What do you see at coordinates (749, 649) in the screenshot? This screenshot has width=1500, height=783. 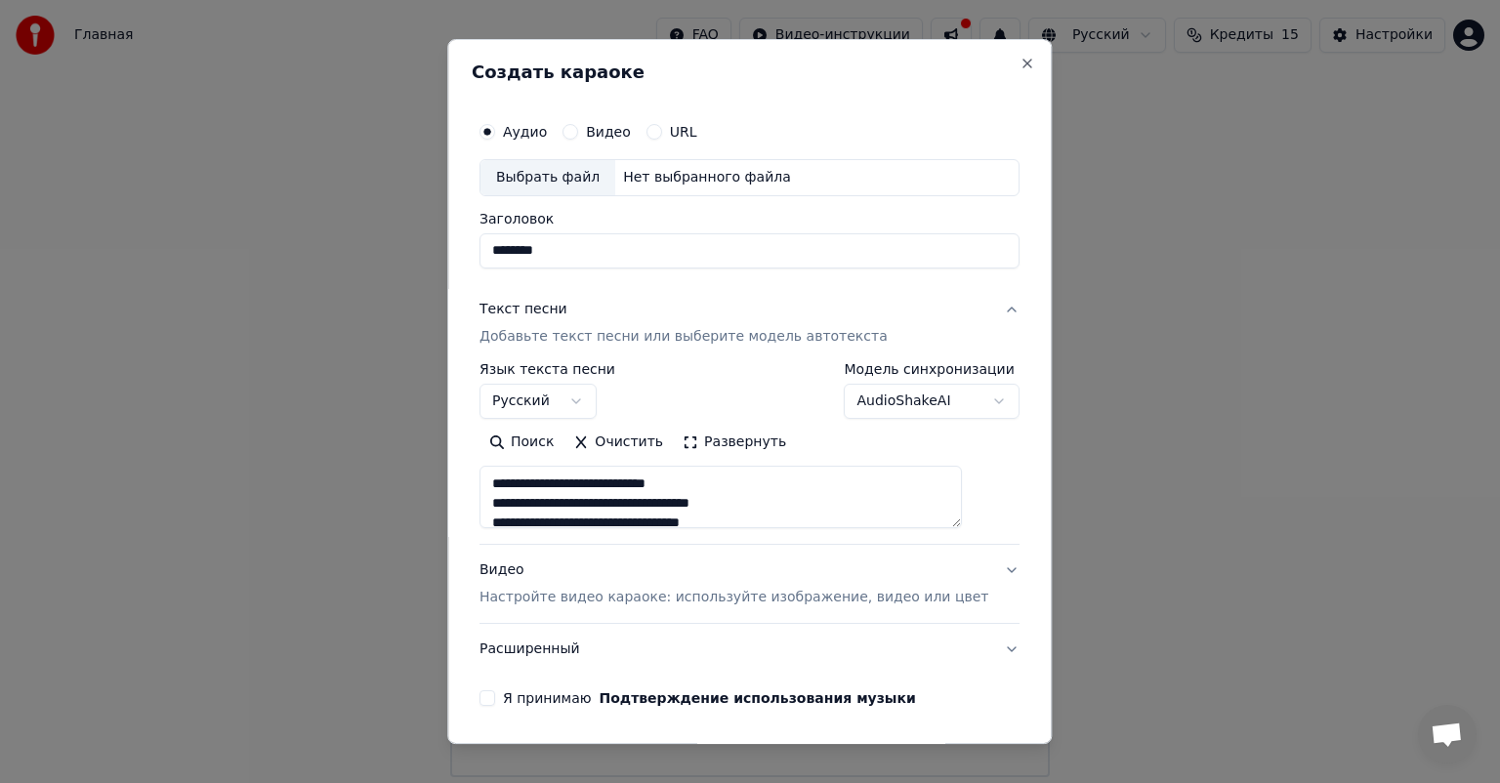 I see `button: Расширенный` at bounding box center [749, 649].